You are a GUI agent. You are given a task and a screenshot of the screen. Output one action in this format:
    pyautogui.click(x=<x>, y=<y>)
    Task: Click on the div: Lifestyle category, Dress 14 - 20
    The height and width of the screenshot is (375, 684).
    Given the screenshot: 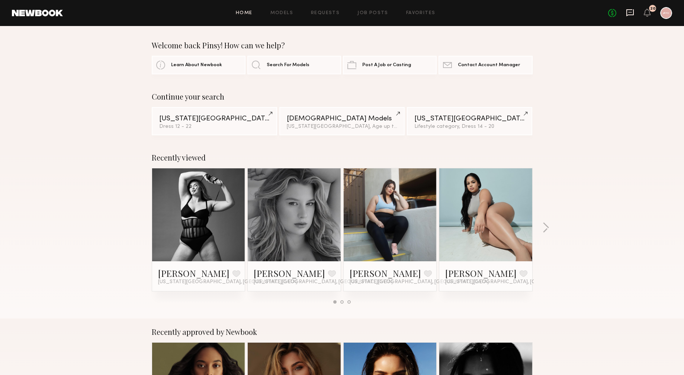 What is the action you would take?
    pyautogui.click(x=469, y=127)
    